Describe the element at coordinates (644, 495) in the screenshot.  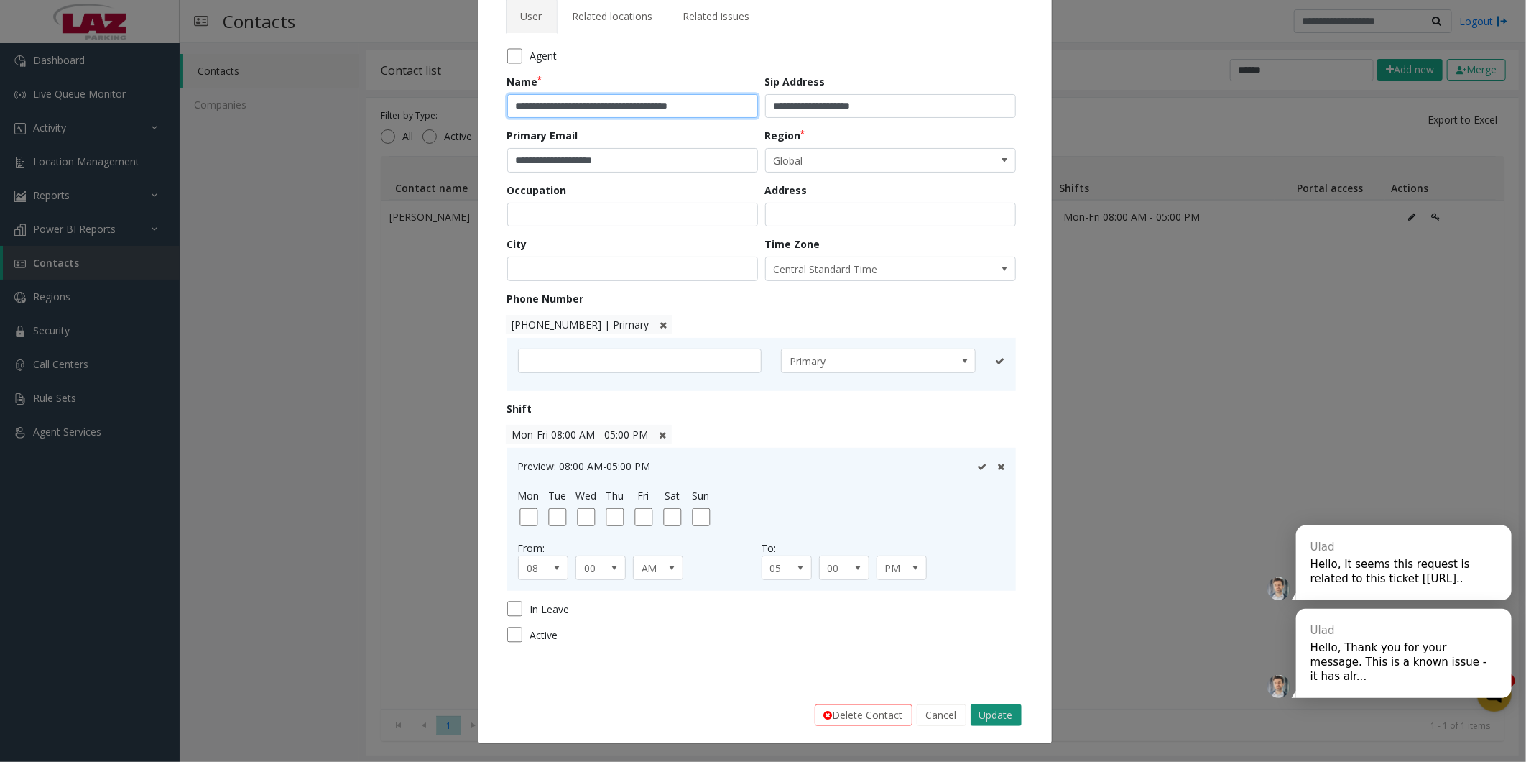
I see `label: Fri` at that location.